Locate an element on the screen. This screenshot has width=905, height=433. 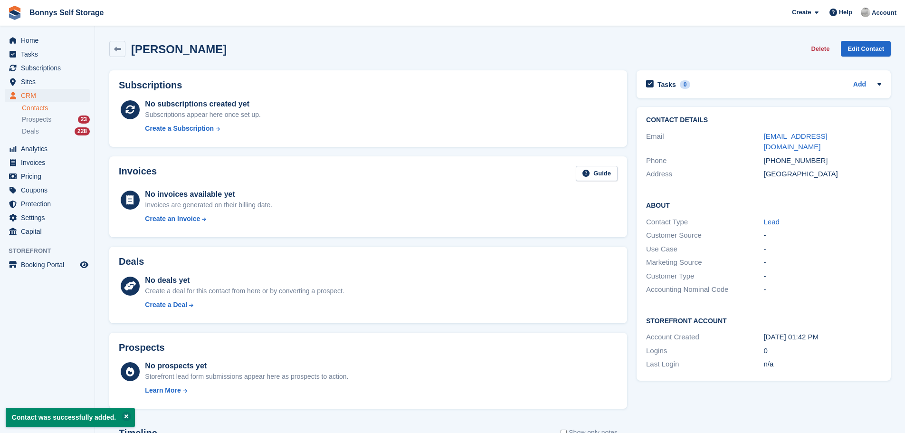
a: Learn More is located at coordinates (246, 390).